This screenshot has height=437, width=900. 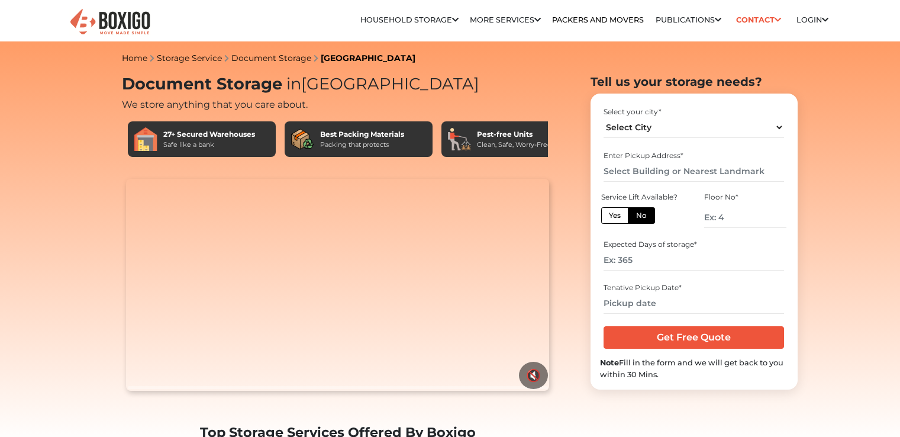 What do you see at coordinates (642, 197) in the screenshot?
I see `div: Service Lift Available?` at bounding box center [642, 197].